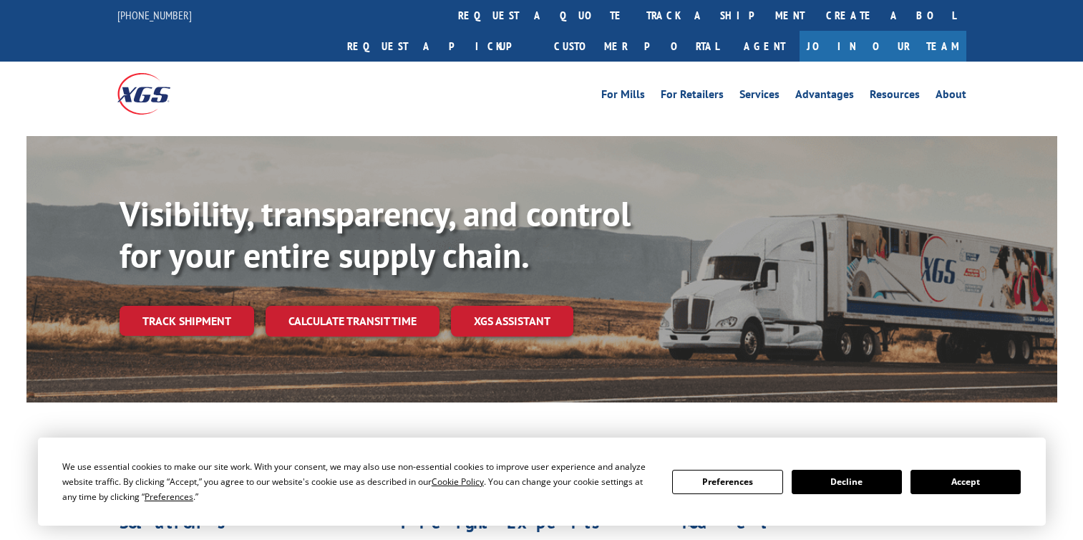 The width and height of the screenshot is (1083, 540). What do you see at coordinates (440, 46) in the screenshot?
I see `a: Request a pickup` at bounding box center [440, 46].